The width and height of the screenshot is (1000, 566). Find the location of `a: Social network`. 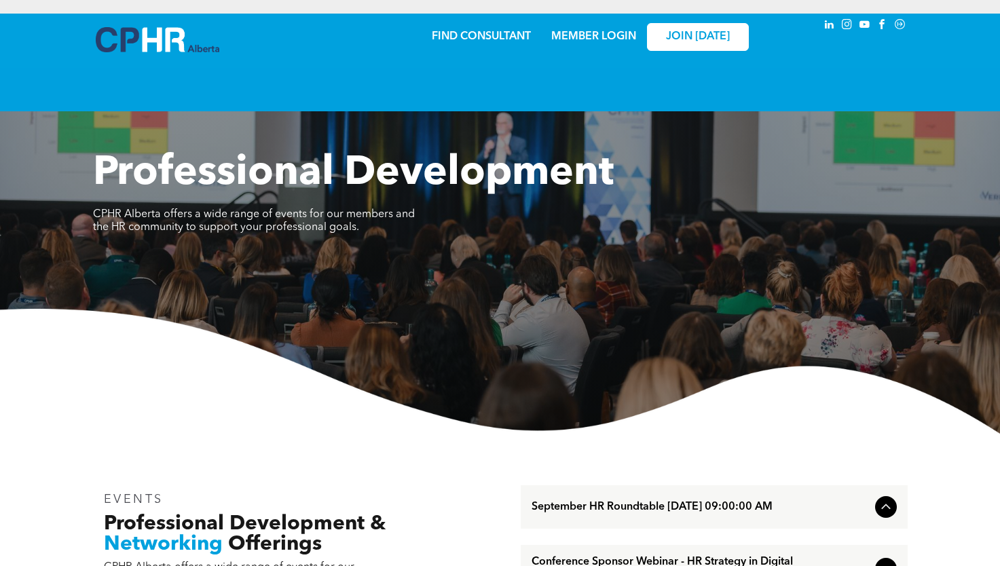

a: Social network is located at coordinates (900, 26).